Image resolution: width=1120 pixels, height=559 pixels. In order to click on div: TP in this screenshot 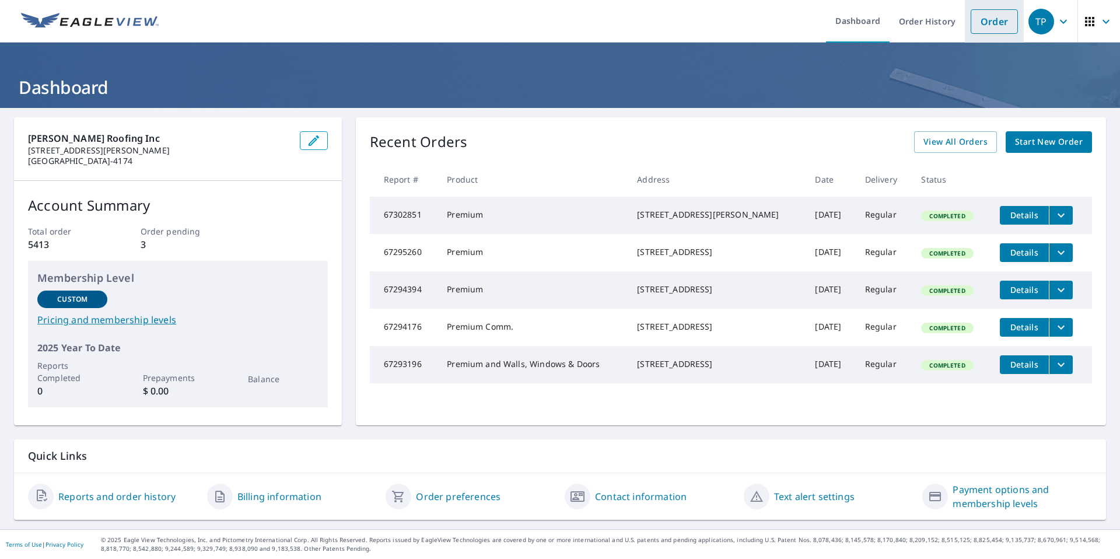, I will do `click(1041, 22)`.